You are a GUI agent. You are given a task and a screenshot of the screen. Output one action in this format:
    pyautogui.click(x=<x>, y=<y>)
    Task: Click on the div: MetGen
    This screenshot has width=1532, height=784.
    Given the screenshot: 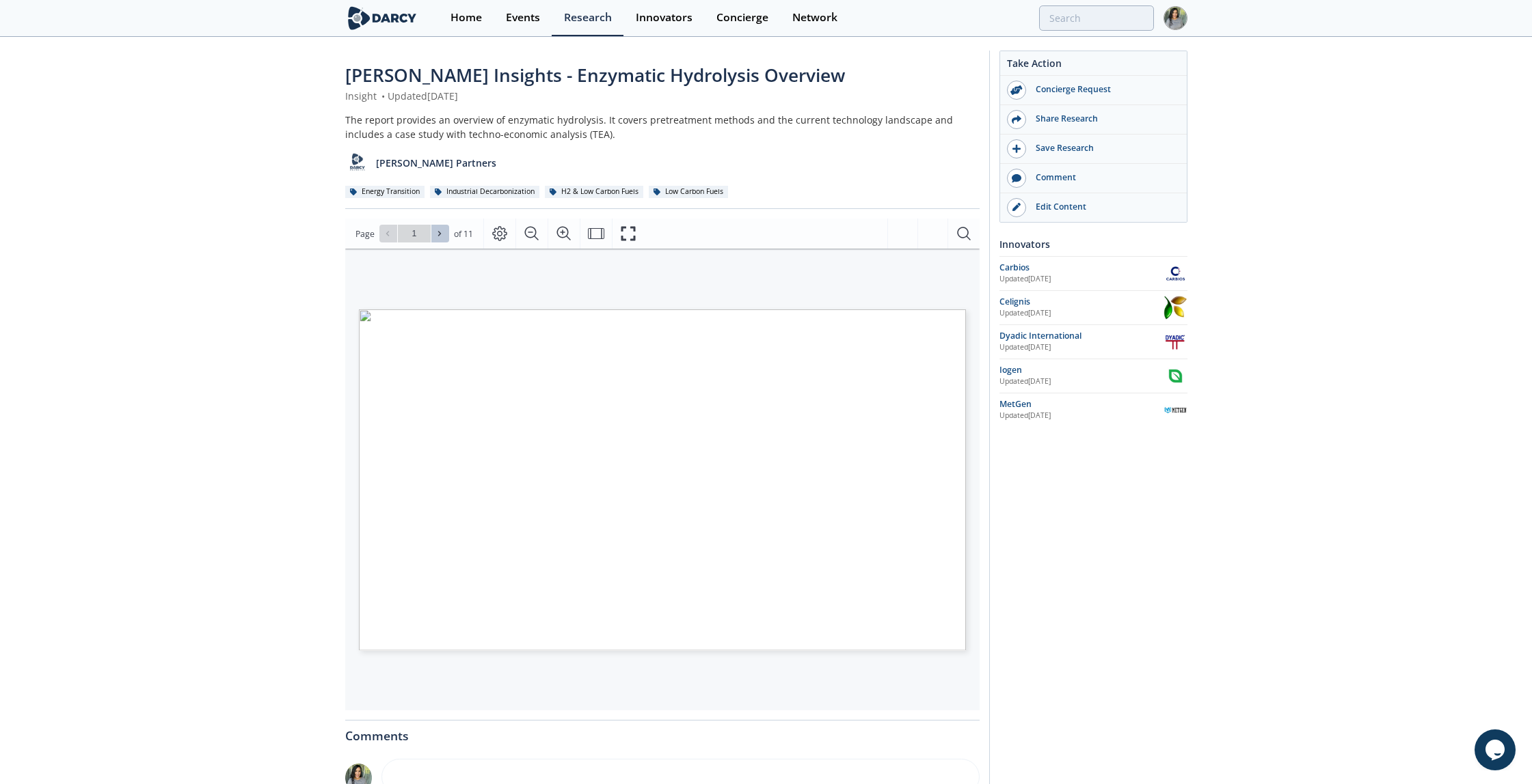 What is the action you would take?
    pyautogui.click(x=1081, y=404)
    